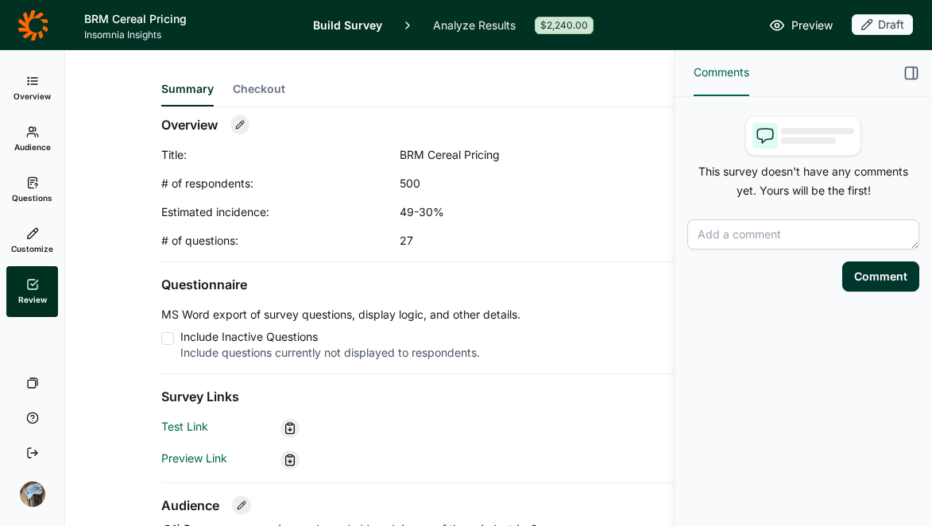 The image size is (932, 526). What do you see at coordinates (559, 212) in the screenshot?
I see `div: 49-30%` at bounding box center [559, 212].